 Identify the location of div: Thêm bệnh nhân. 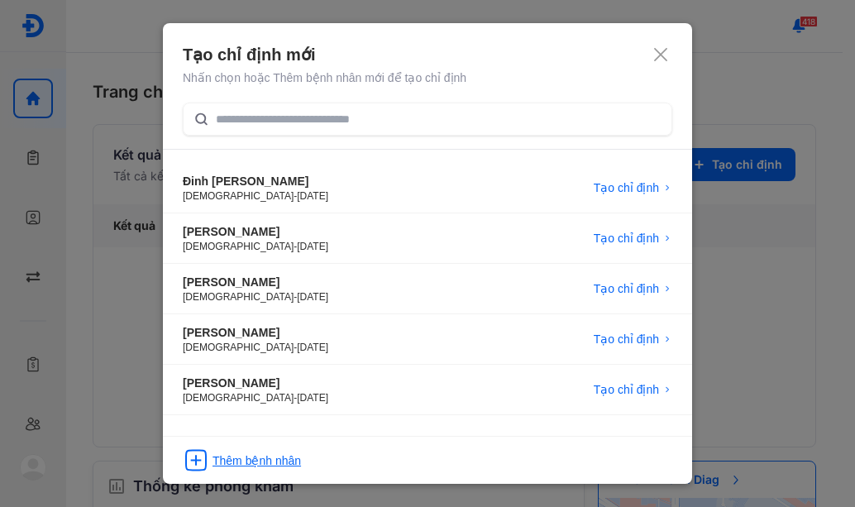
(256, 461).